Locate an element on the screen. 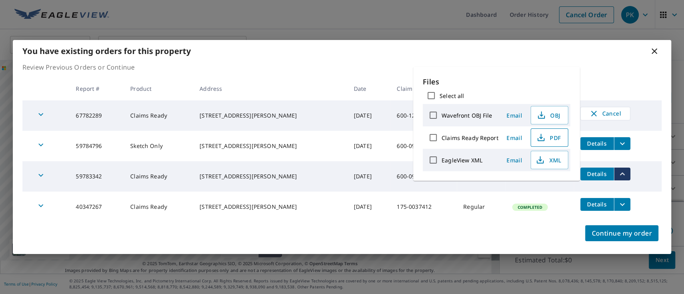  td: Sketch Only is located at coordinates (158, 146).